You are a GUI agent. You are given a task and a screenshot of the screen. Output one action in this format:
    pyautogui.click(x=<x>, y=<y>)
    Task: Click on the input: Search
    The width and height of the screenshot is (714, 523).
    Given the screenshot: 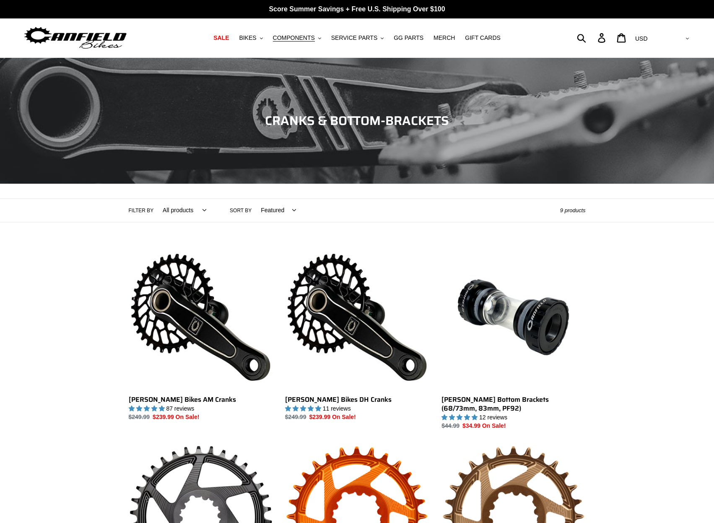 What is the action you would take?
    pyautogui.click(x=592, y=38)
    